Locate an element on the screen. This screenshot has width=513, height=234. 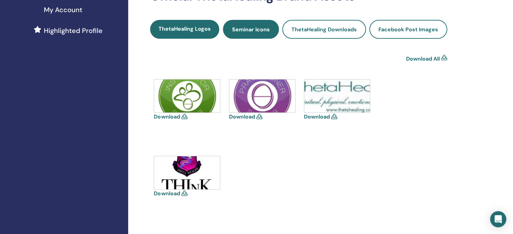
span: Facebook Post Images is located at coordinates (408, 29).